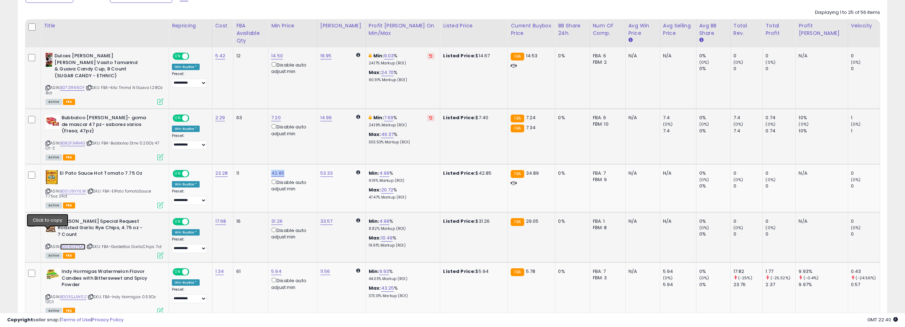 This screenshot has height=327, width=905. What do you see at coordinates (882, 319) in the screenshot?
I see `span: 2025-10-14 22:40 GMT` at bounding box center [882, 319].